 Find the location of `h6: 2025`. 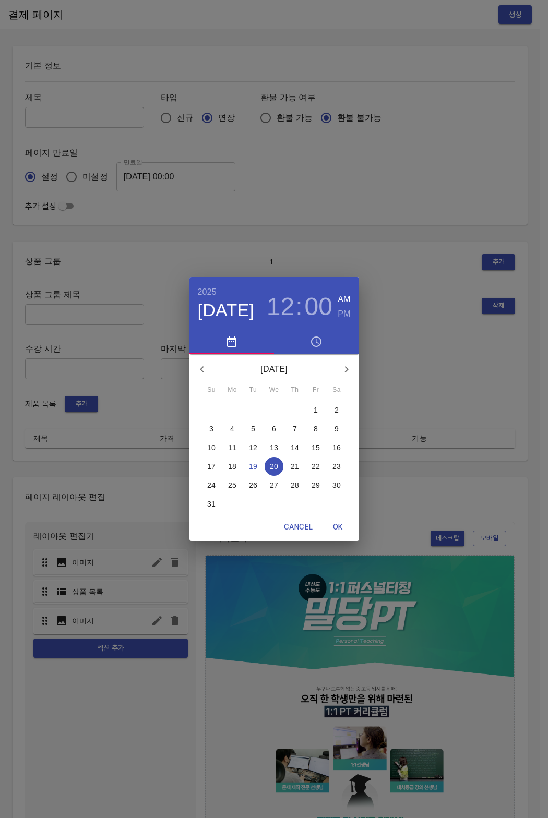

h6: 2025 is located at coordinates (207, 292).